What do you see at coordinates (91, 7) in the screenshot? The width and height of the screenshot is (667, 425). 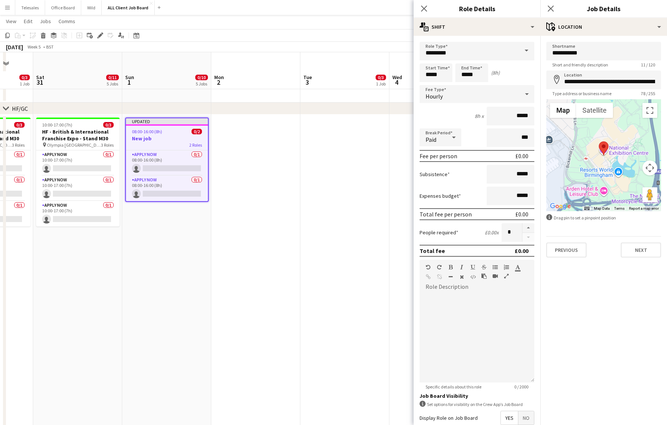 I see `button: Wild` at bounding box center [91, 7].